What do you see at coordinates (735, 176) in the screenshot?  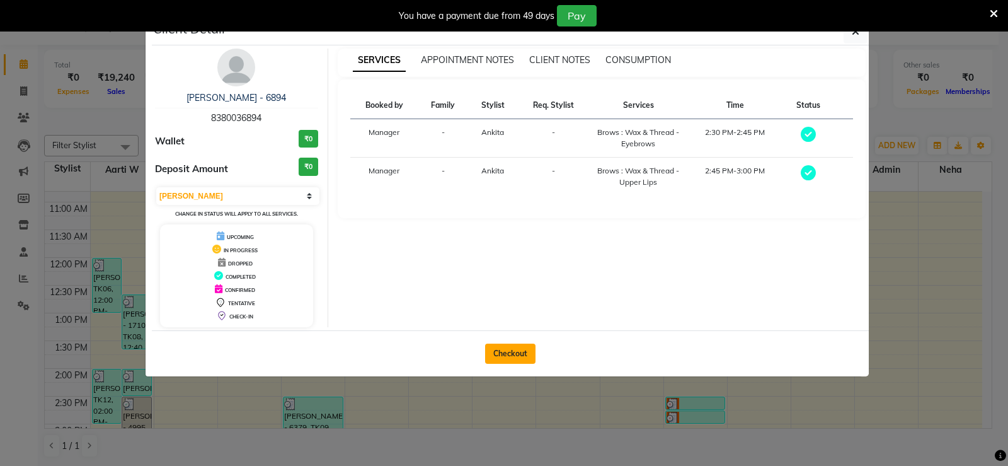 I see `td: 2:45 PM-3:00 PM` at bounding box center [735, 176].